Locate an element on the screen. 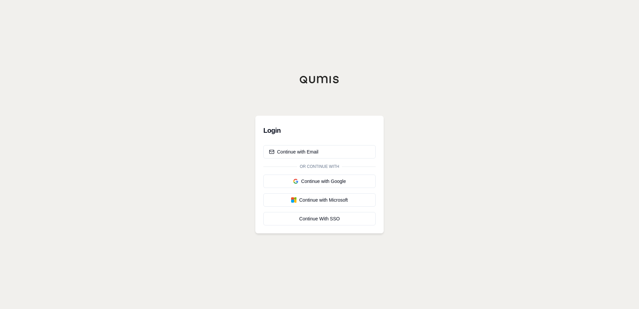  div: Continue with Google is located at coordinates (320, 181).